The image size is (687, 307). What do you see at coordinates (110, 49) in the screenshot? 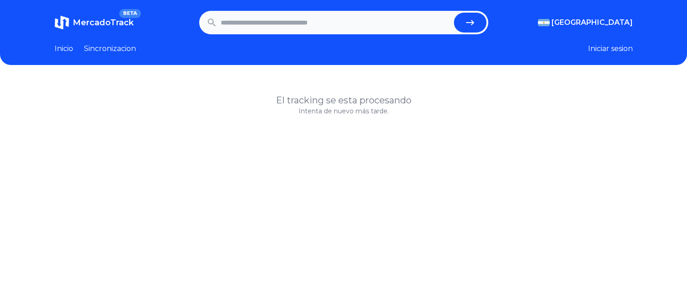
I see `a: Sincronizacion` at bounding box center [110, 49].